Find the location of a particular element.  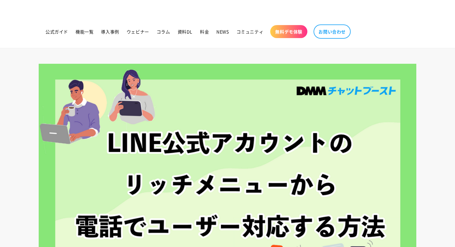

span: 導入事例 is located at coordinates (110, 32).